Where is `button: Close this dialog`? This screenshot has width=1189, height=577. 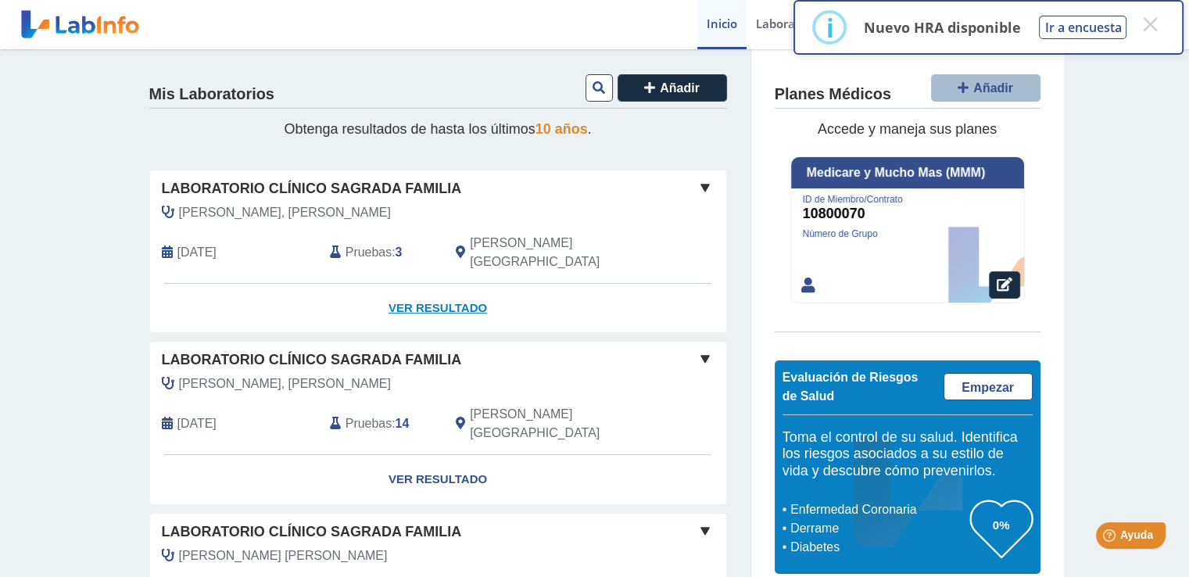 button: Close this dialog is located at coordinates (1150, 24).